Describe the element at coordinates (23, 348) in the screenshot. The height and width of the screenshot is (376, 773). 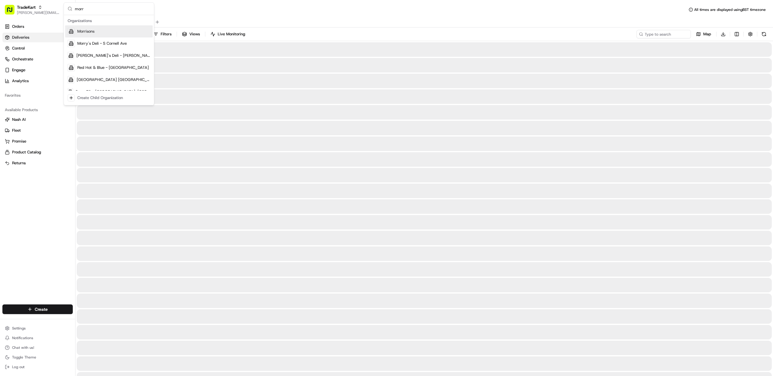
I see `span: Chat with us!` at that location.